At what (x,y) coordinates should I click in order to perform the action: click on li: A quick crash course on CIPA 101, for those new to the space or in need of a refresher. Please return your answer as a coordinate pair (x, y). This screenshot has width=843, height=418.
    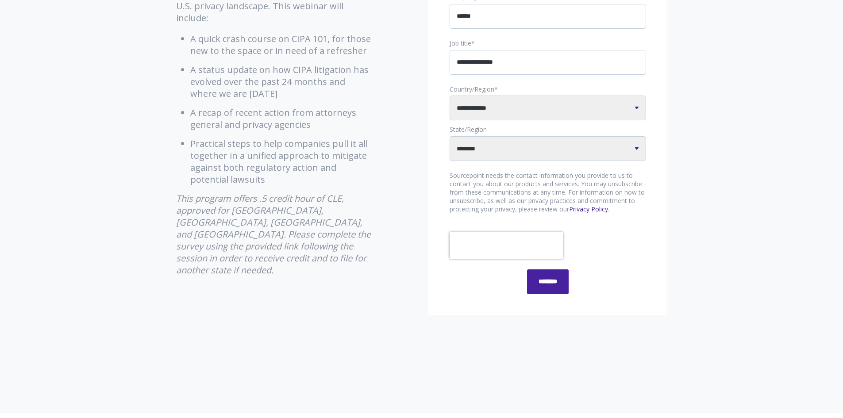
    Looking at the image, I should click on (282, 45).